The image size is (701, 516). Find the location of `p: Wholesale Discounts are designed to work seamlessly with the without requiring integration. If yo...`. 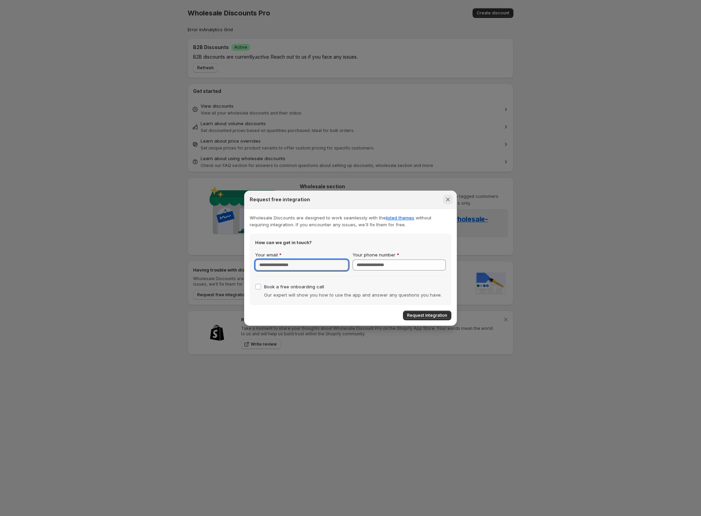

p: Wholesale Discounts are designed to work seamlessly with the without requiring integration. If yo... is located at coordinates (351, 221).